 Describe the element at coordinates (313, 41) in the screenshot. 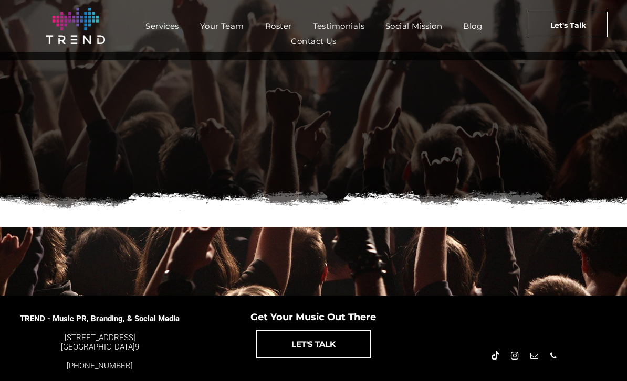

I see `a: Contact Us` at that location.